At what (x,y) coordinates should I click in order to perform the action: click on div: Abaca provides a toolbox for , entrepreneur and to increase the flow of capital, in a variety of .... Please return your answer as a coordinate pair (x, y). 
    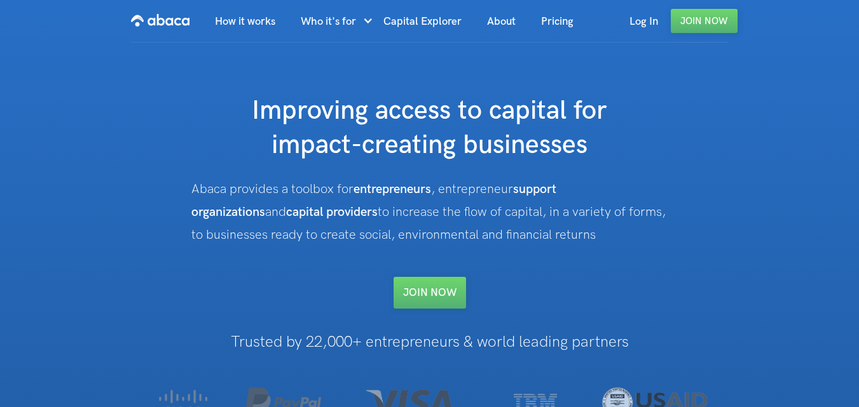
    Looking at the image, I should click on (430, 212).